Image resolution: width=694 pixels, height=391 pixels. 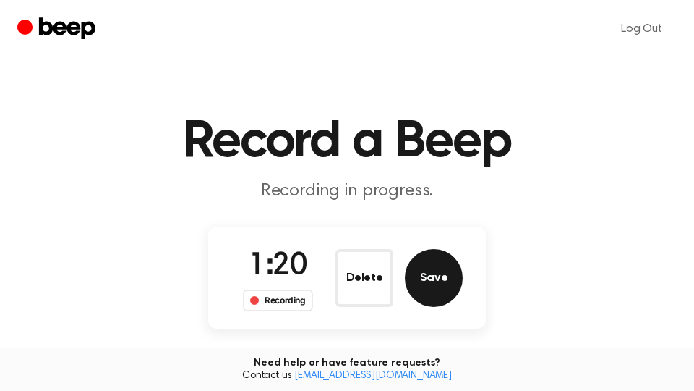 I want to click on span: 1:20, so click(x=278, y=266).